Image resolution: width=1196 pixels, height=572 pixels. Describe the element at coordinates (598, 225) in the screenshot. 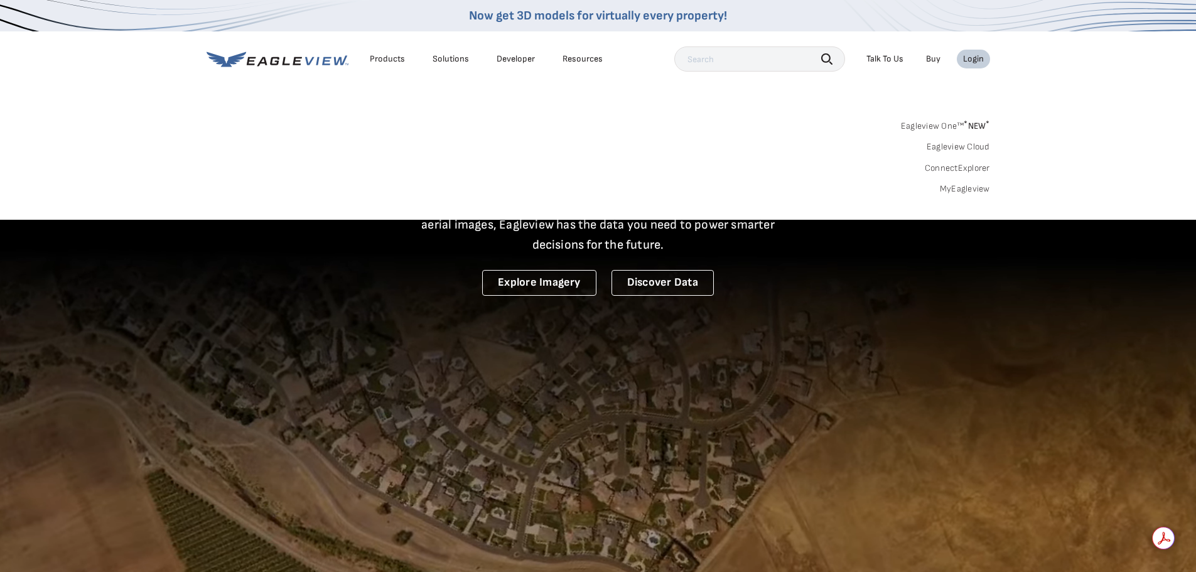

I see `p: A new era starts here. Built on more than 3.5 billion high-resolution aerial images, Eagleview ha...` at that location.